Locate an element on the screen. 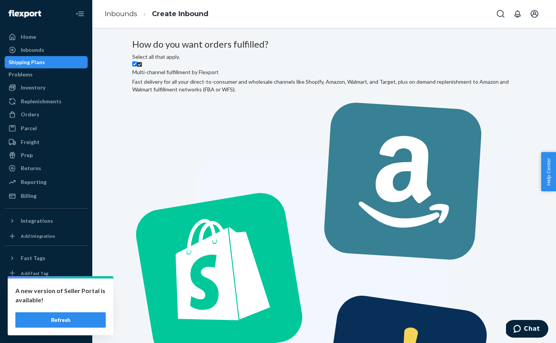  div: Fast delivery for all your direct-to-consumer and wholesale channels like Shopify, Amazon, Walmar... is located at coordinates (324, 86).